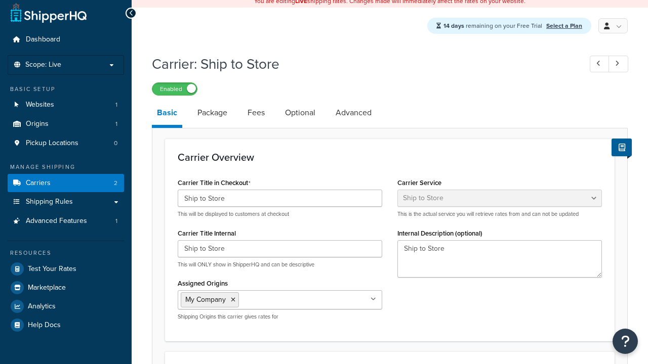 The height and width of the screenshot is (364, 648). What do you see at coordinates (202, 283) in the screenshot?
I see `label: Assigned Origins` at bounding box center [202, 283].